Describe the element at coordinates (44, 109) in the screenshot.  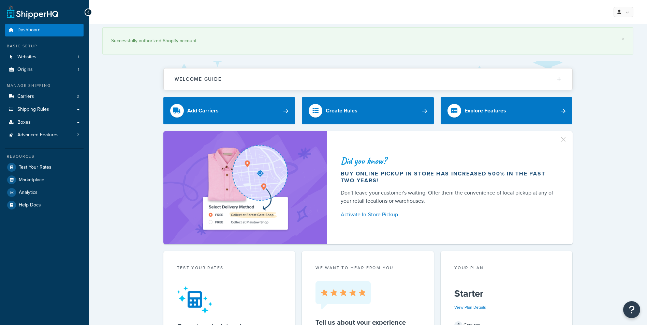
I see `li: Shipping Rules` at that location.